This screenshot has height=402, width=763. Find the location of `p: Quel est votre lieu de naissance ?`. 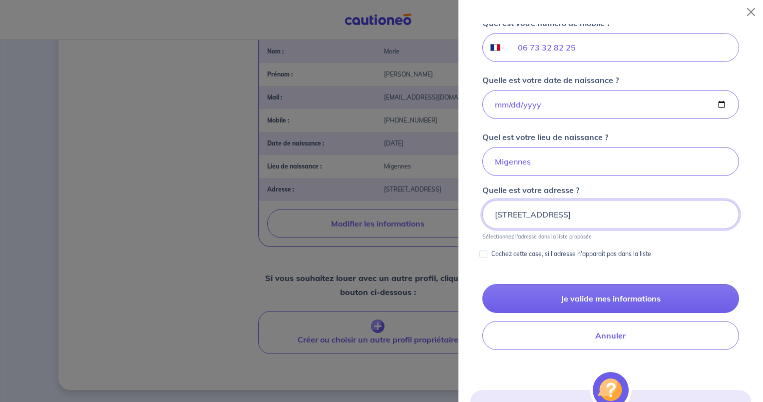

p: Quel est votre lieu de naissance ? is located at coordinates (545, 137).